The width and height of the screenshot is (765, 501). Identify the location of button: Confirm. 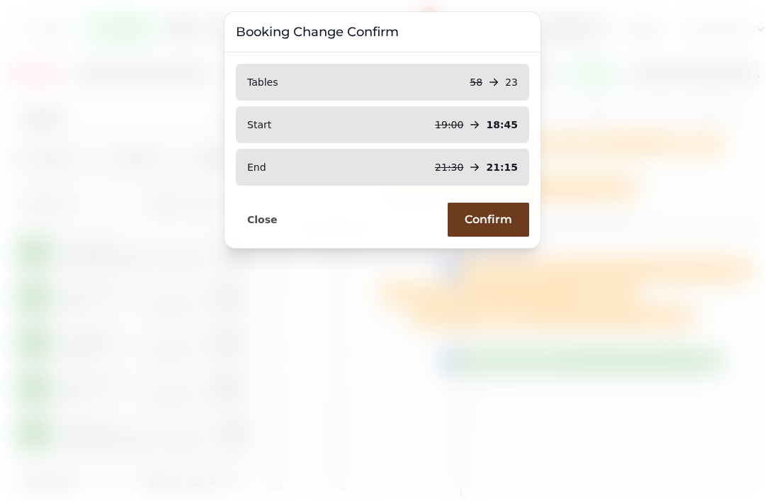
(488, 220).